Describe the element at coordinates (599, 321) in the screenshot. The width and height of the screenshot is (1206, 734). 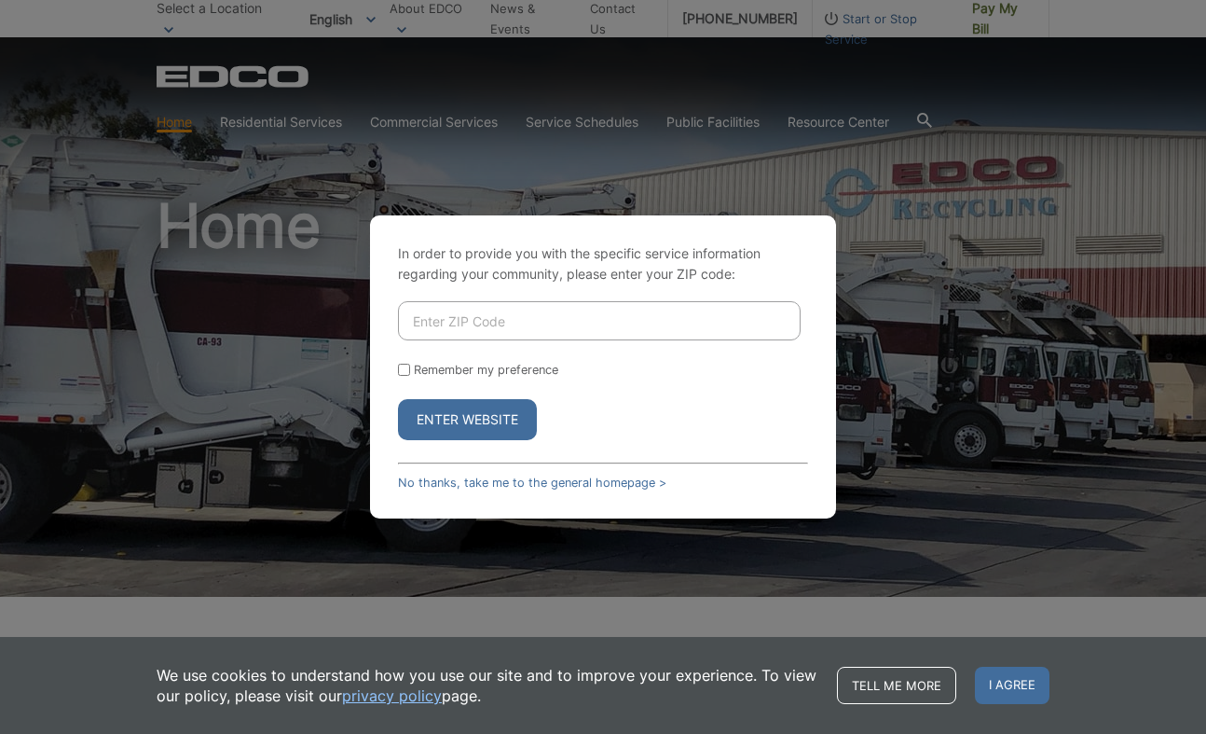
I see `input: Enter ZIP Code` at that location.